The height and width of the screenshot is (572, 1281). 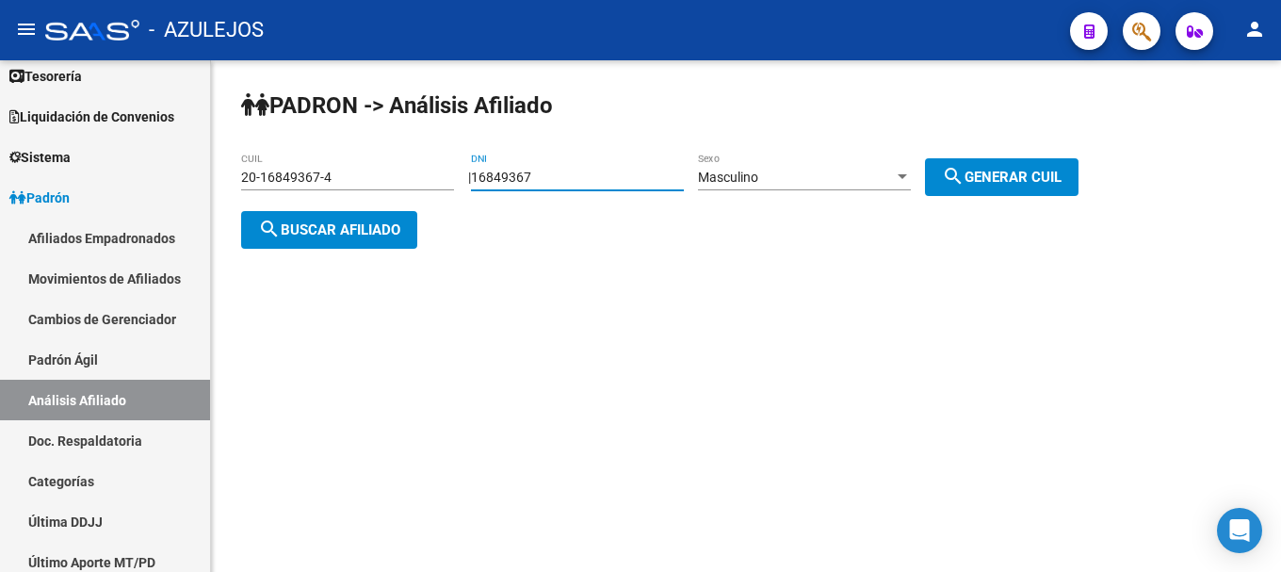 I want to click on span: - AZULEJOS, so click(x=206, y=30).